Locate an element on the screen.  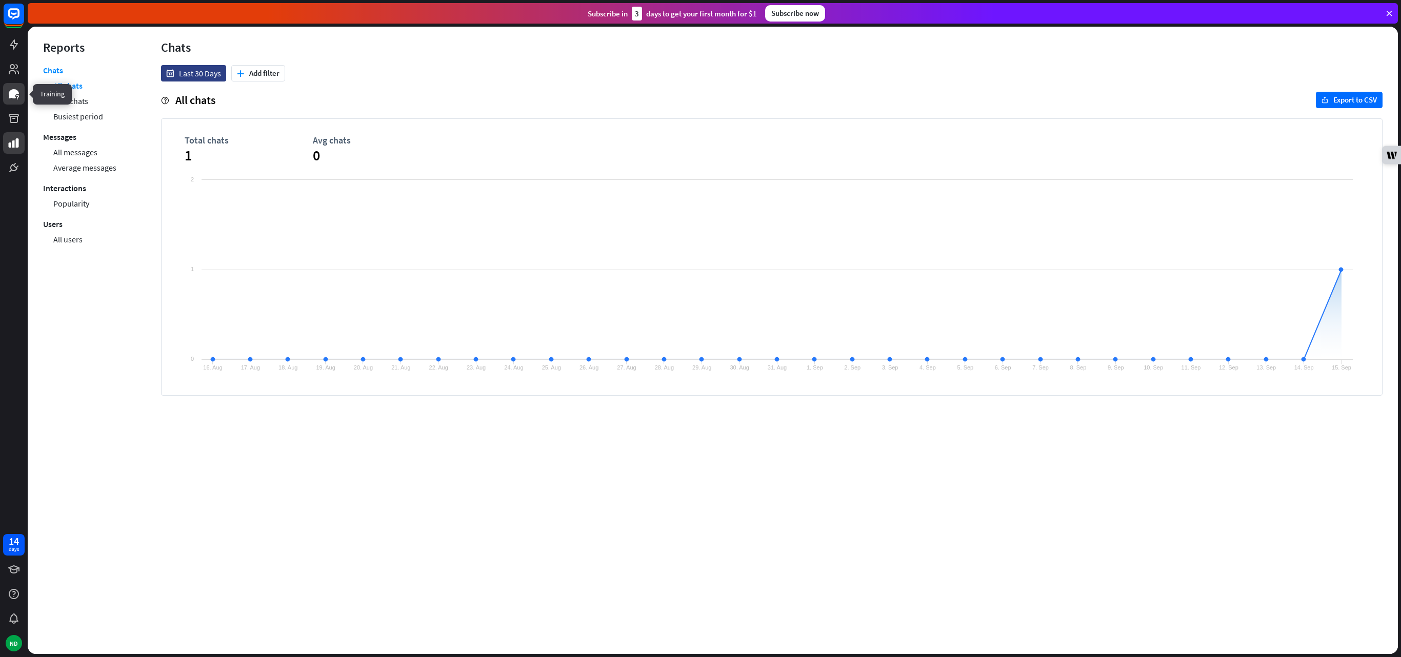
text: 22. Aug is located at coordinates (438, 368).